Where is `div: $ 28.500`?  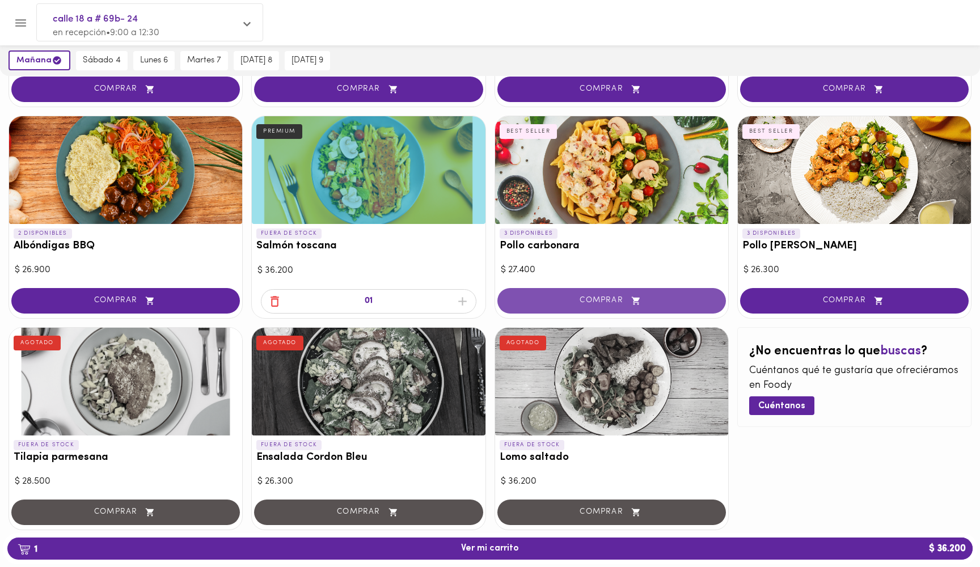
div: $ 28.500 is located at coordinates (125, 482).